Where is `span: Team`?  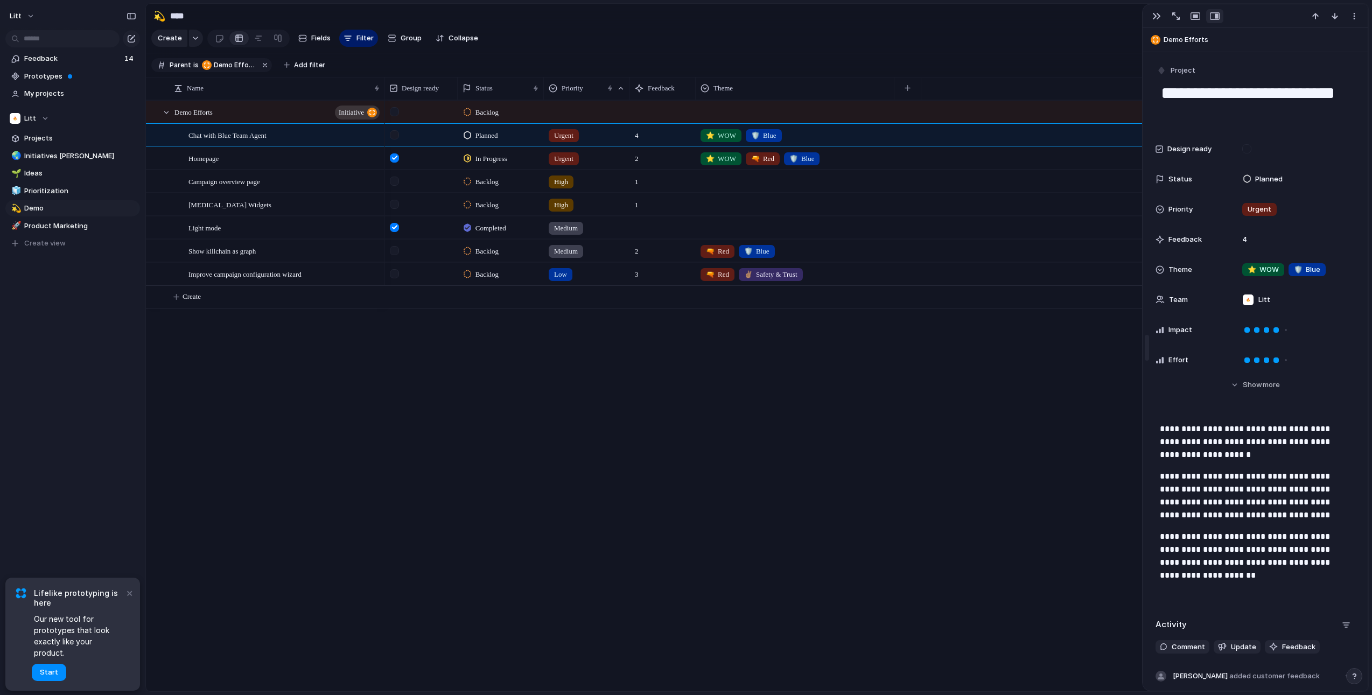
span: Team is located at coordinates (1179, 300).